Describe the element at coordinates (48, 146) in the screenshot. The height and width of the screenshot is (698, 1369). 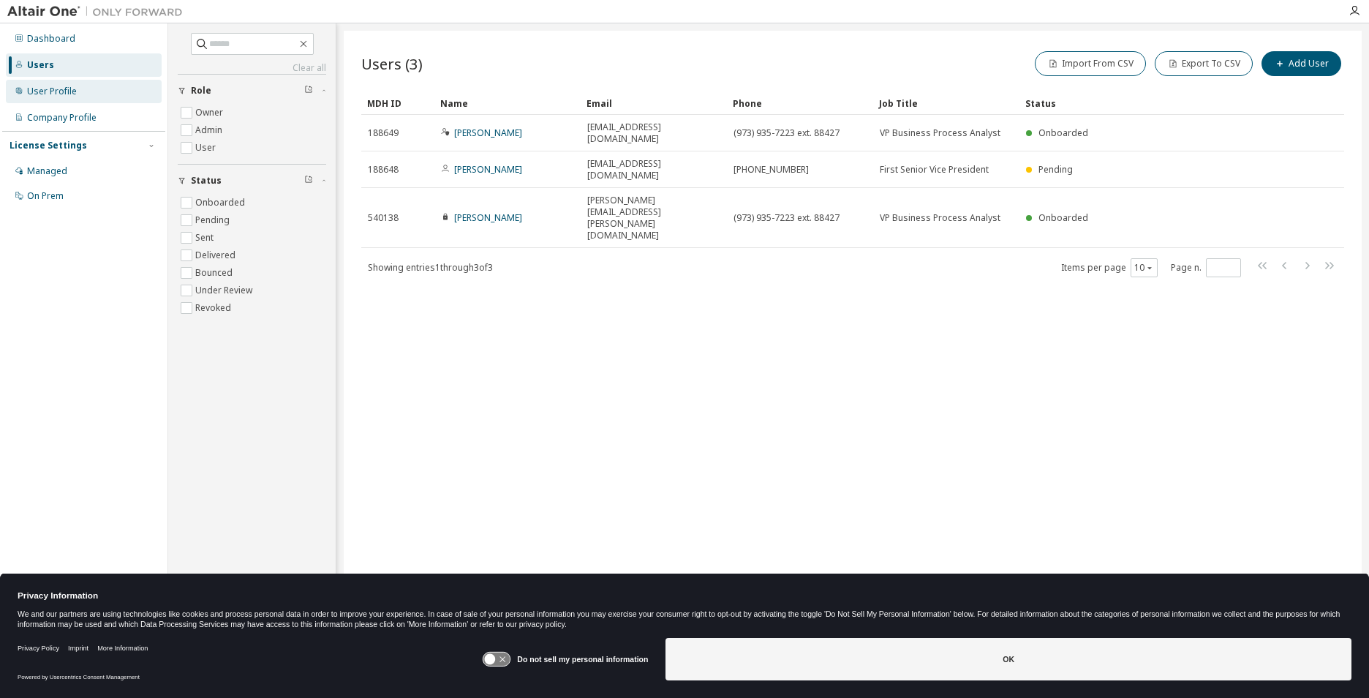
I see `div: License Settings` at that location.